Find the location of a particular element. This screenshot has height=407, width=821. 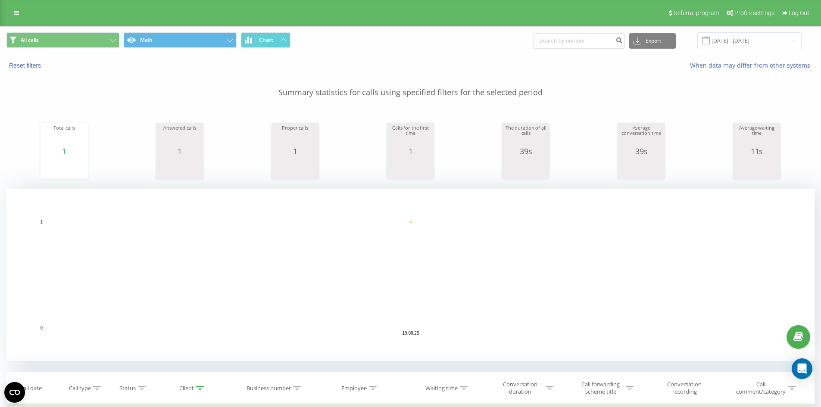

button: Reset filters is located at coordinates (26, 66).